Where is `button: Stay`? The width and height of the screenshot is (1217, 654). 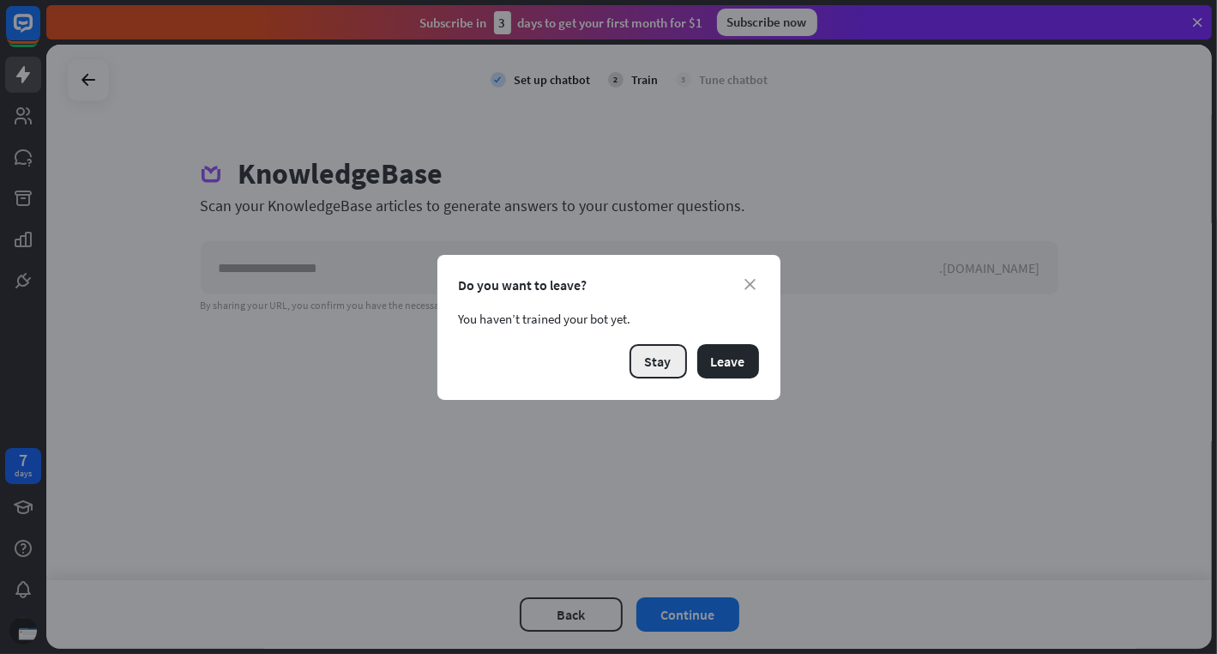 button: Stay is located at coordinates (658, 361).